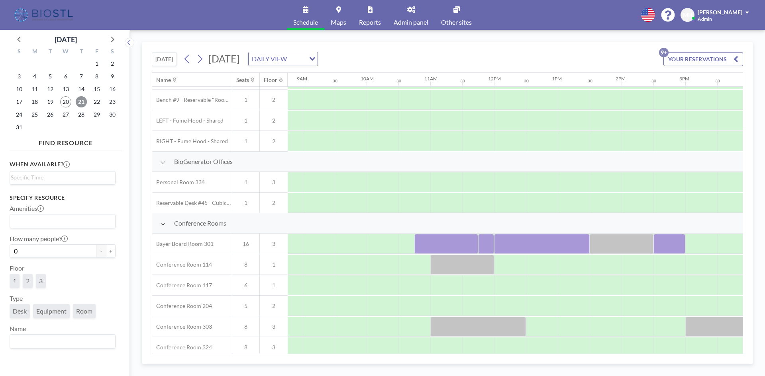  Describe the element at coordinates (97, 89) in the screenshot. I see `span: Friday, August 15, 2025` at that location.